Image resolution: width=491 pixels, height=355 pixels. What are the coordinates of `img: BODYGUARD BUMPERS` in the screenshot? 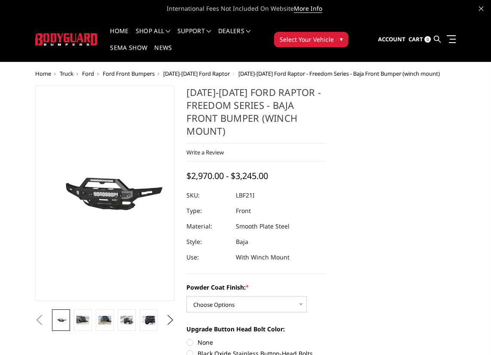 It's located at (67, 39).